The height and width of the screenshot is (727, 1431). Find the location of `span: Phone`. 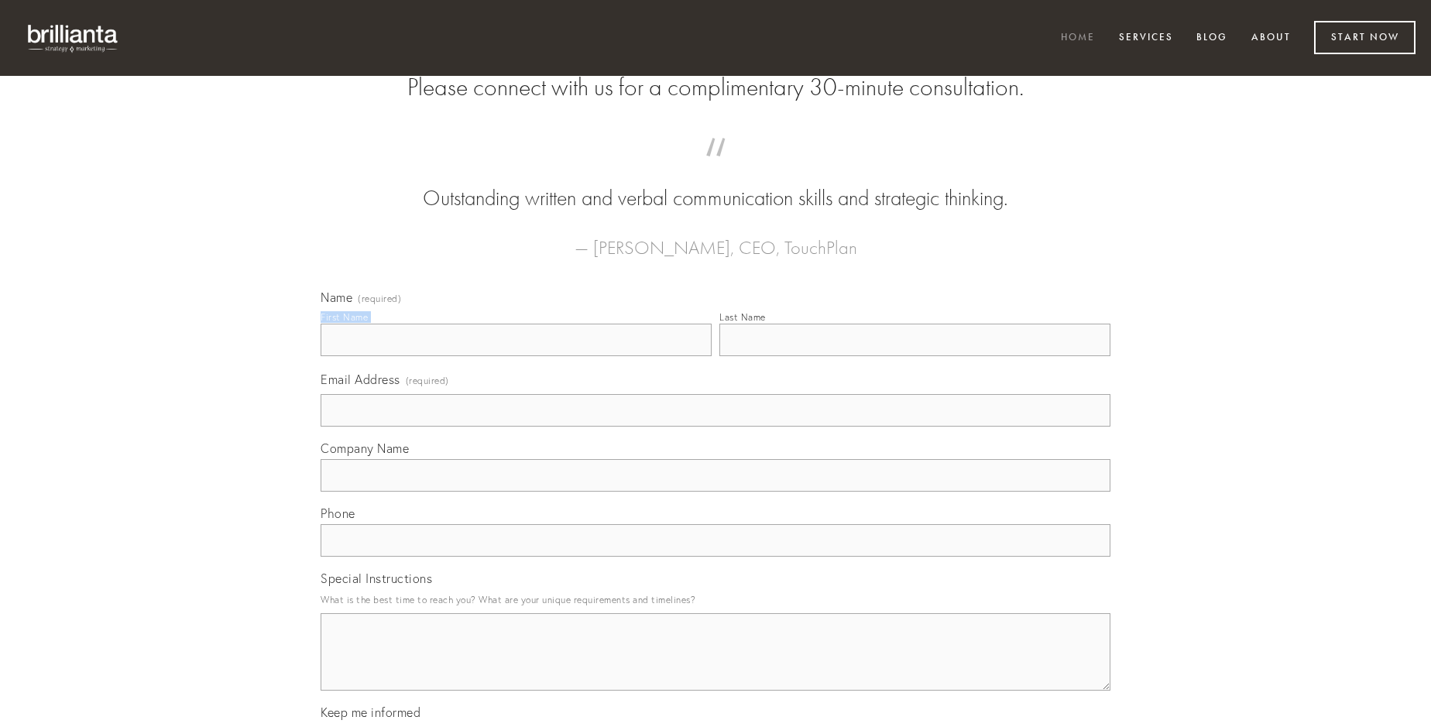

span: Phone is located at coordinates (338, 513).